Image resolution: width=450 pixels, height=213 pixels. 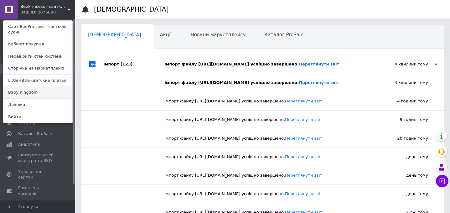 What do you see at coordinates (405, 101) in the screenshot?
I see `div: 4 години тому` at bounding box center [405, 101].